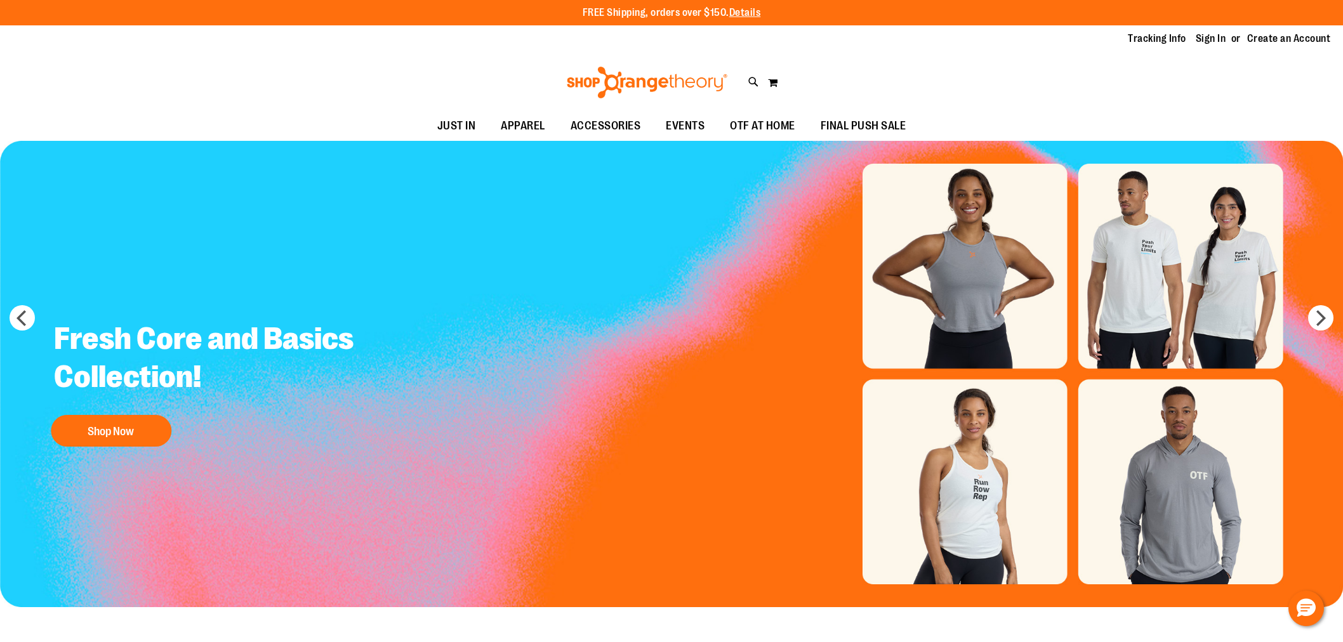 This screenshot has width=1343, height=642. Describe the element at coordinates (213, 359) in the screenshot. I see `h2: Fresh Core and Basics Collection!` at that location.